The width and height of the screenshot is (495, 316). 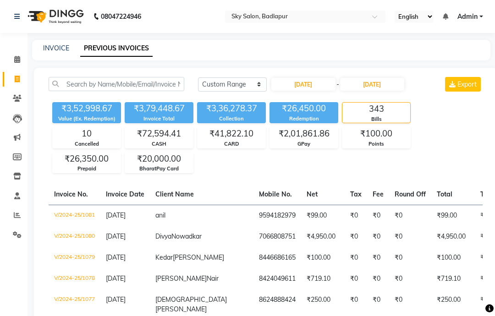 What do you see at coordinates (187, 236) in the screenshot?
I see `span: Nowadkar` at bounding box center [187, 236].